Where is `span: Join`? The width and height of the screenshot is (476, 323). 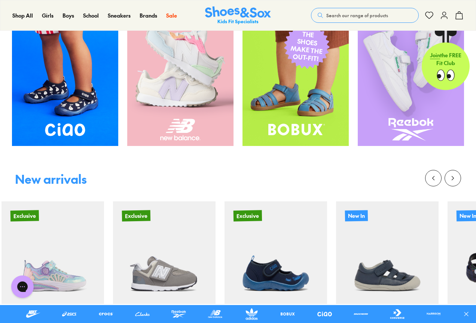 span: Join is located at coordinates (435, 55).